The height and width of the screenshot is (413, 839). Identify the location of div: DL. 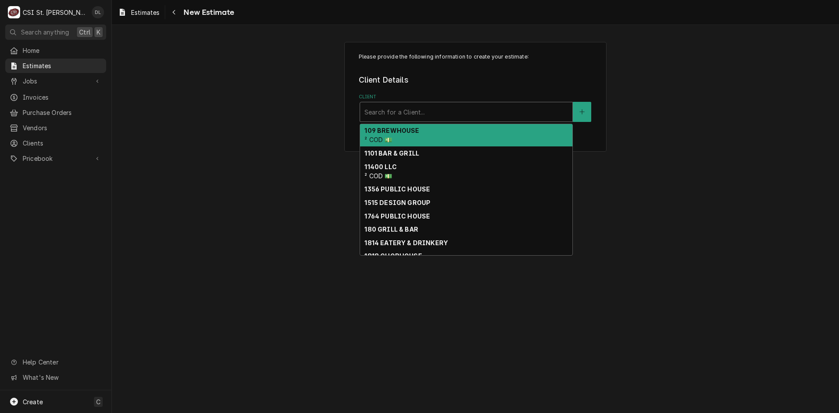
(98, 12).